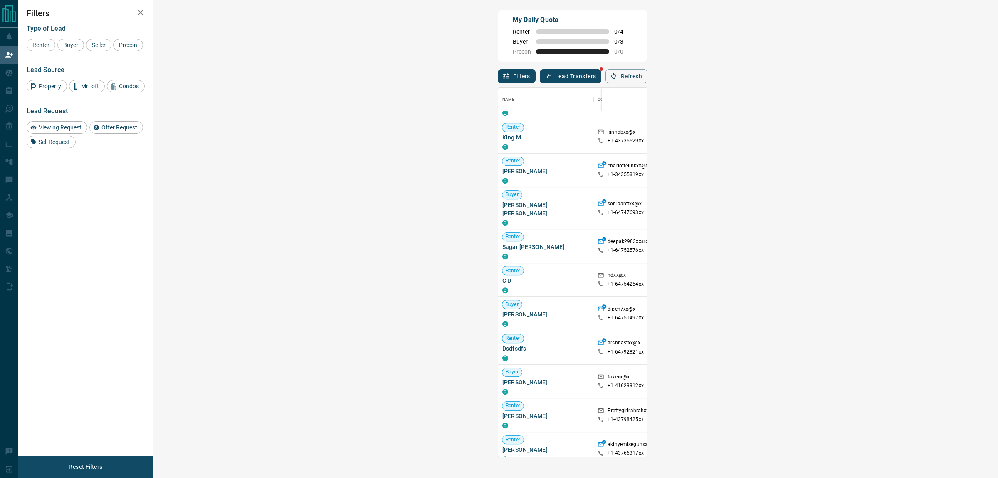 This screenshot has width=998, height=478. What do you see at coordinates (85, 466) in the screenshot?
I see `button: Reset Filters` at bounding box center [85, 466].